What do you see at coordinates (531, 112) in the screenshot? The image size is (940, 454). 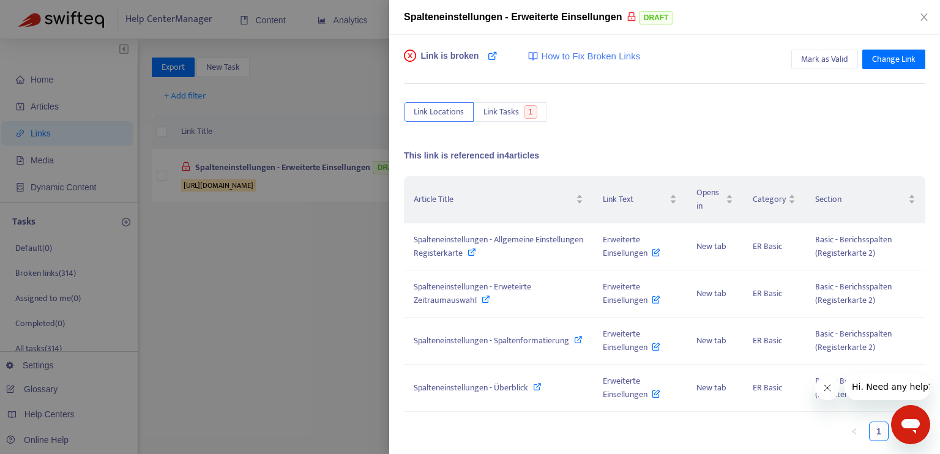 I see `span: 1` at bounding box center [531, 112].